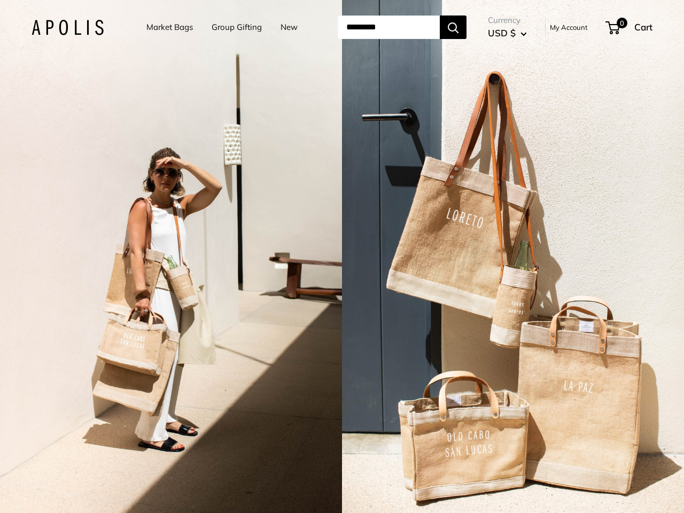 The height and width of the screenshot is (513, 684). Describe the element at coordinates (507, 20) in the screenshot. I see `span: Currency` at that location.